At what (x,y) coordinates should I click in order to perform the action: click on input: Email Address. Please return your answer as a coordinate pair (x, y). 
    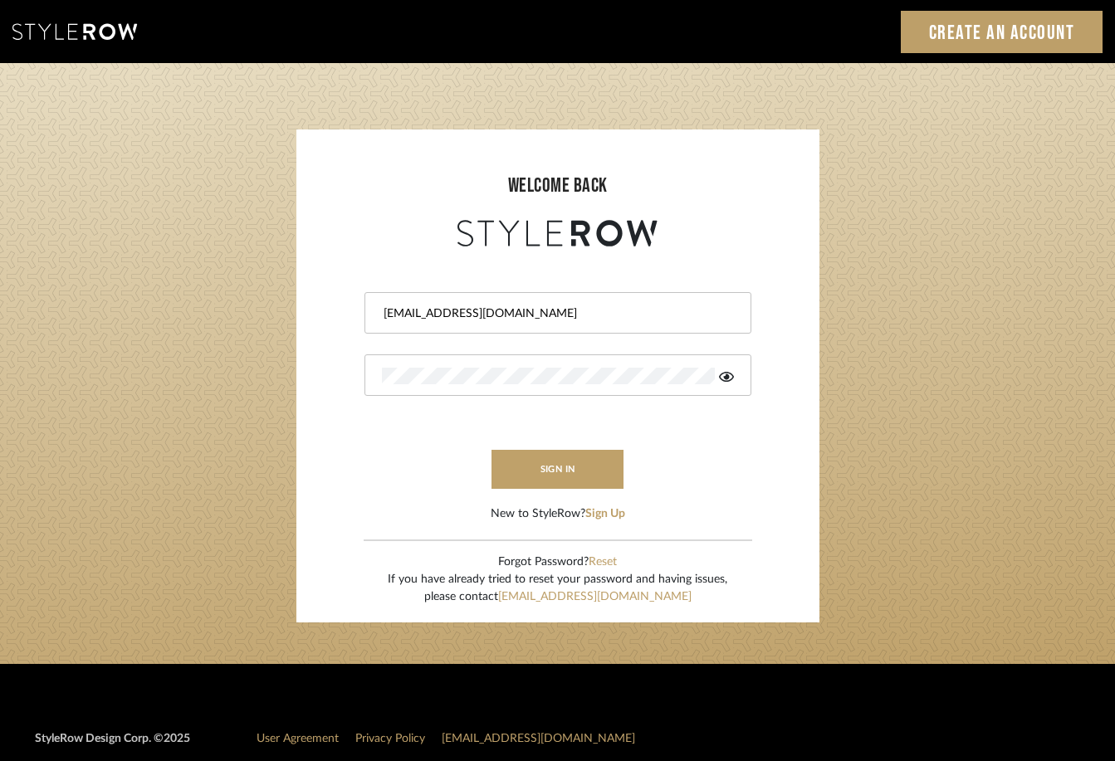
    Looking at the image, I should click on (555, 314).